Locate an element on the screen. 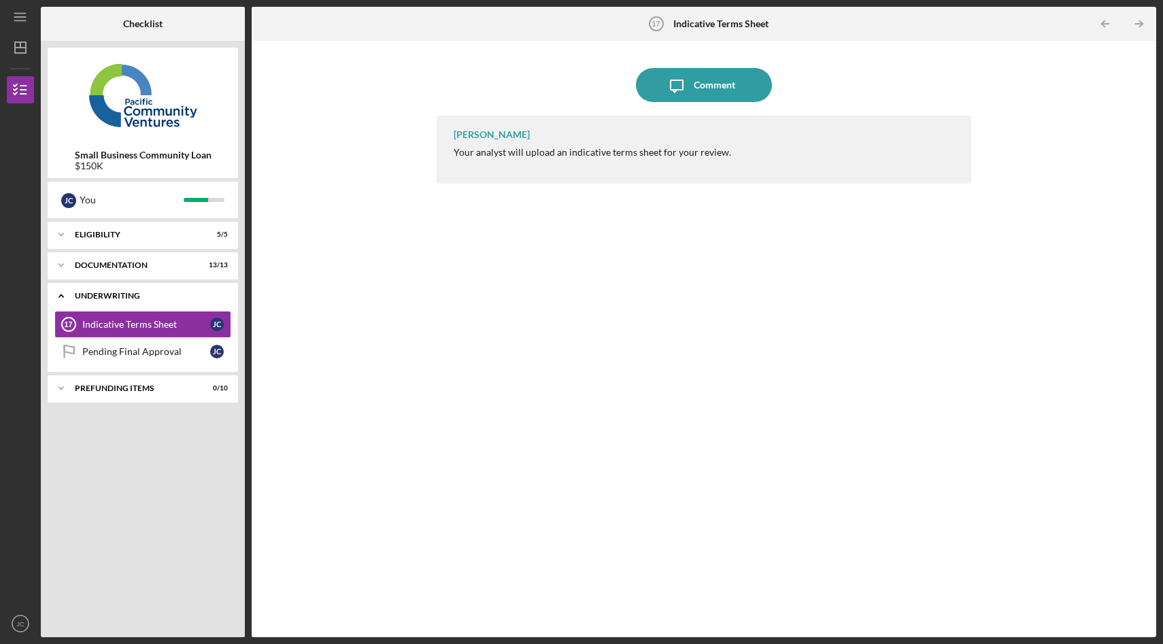 The width and height of the screenshot is (1163, 644). b: Checklist is located at coordinates (143, 24).